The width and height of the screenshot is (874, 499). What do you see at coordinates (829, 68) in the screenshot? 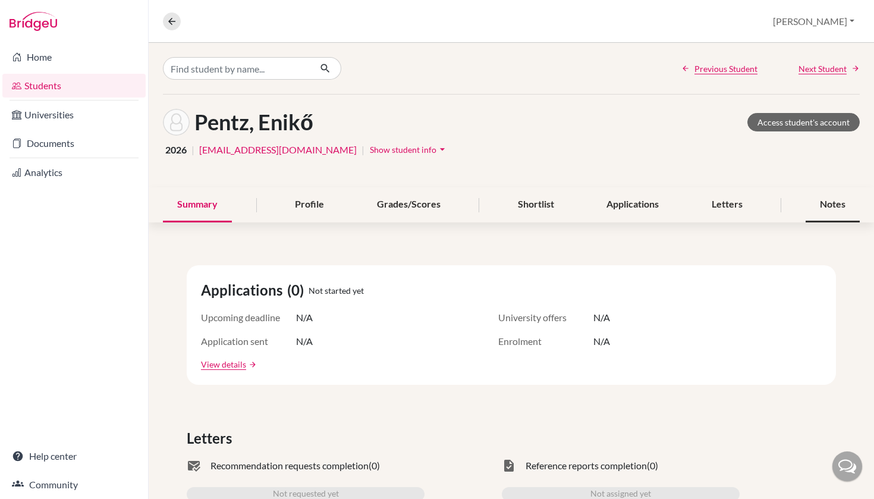
I see `a: Next Student` at bounding box center [829, 68].